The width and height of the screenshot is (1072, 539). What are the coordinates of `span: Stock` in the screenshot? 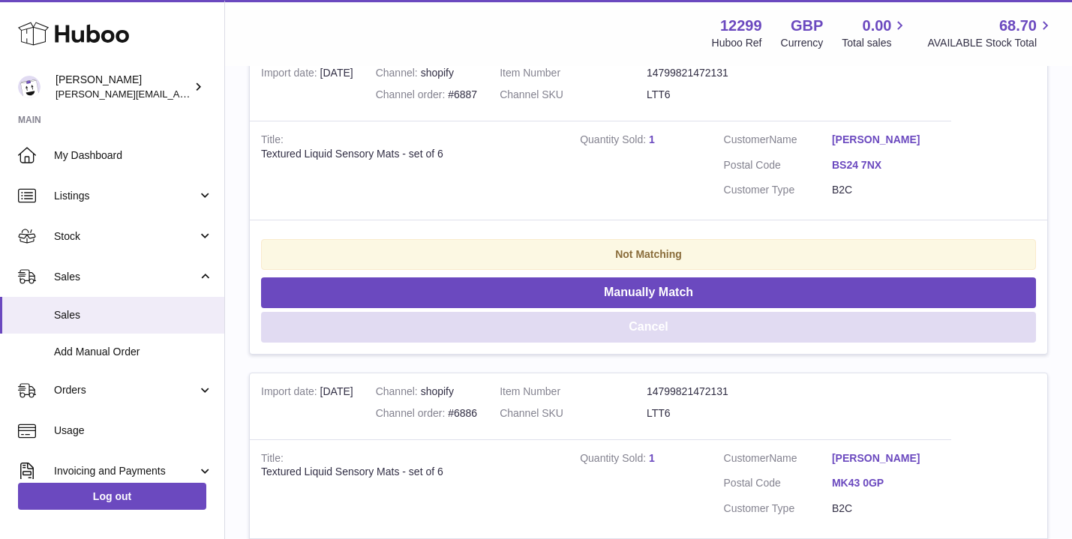 It's located at (125, 236).